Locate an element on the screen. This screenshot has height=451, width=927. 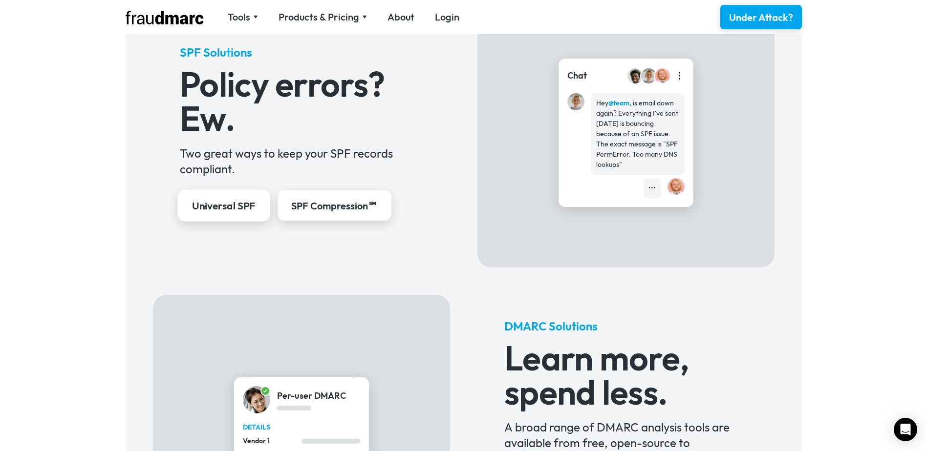
div: SPF Compression℠ is located at coordinates (334, 206).